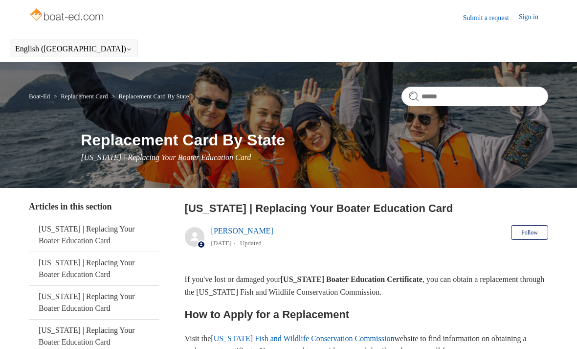 The image size is (577, 349). Describe the element at coordinates (81, 96) in the screenshot. I see `li: Replacement Card` at that location.